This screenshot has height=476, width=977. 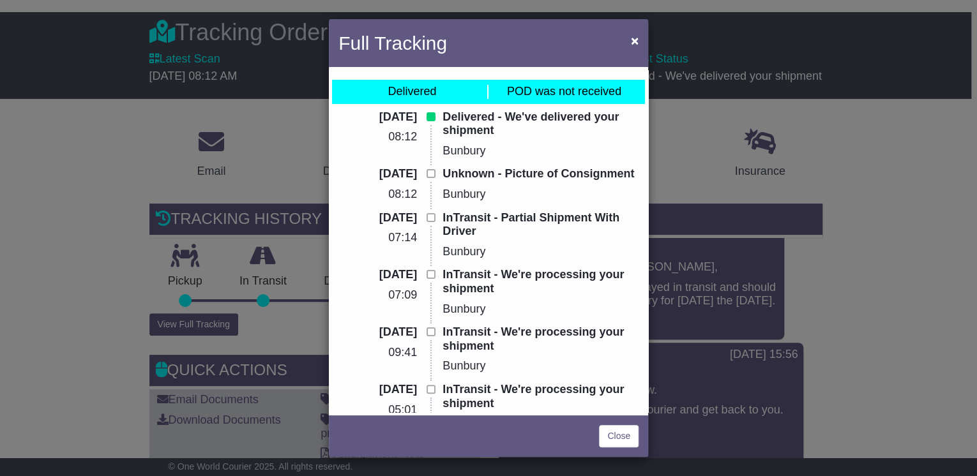 I want to click on a: Close, so click(x=619, y=436).